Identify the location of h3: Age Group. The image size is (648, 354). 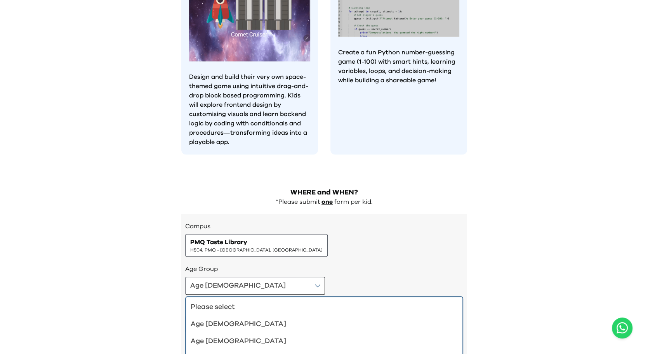
(324, 269).